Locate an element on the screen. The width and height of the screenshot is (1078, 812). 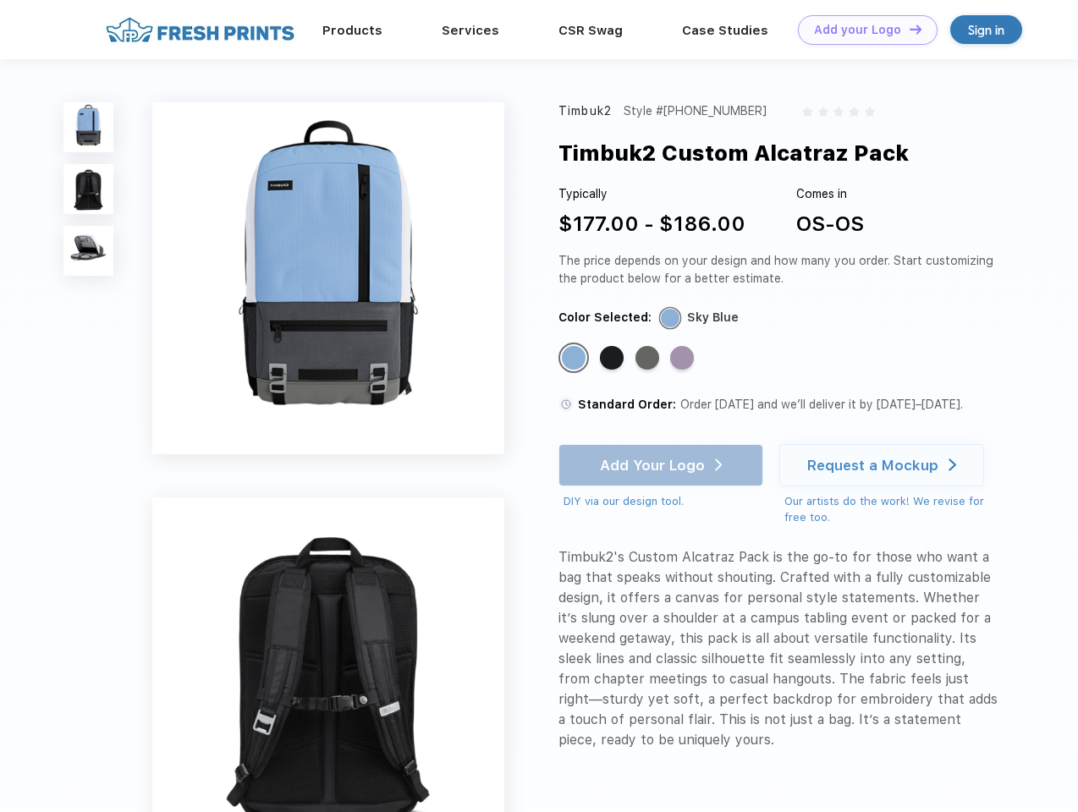
div: Add your Logo is located at coordinates (857, 30).